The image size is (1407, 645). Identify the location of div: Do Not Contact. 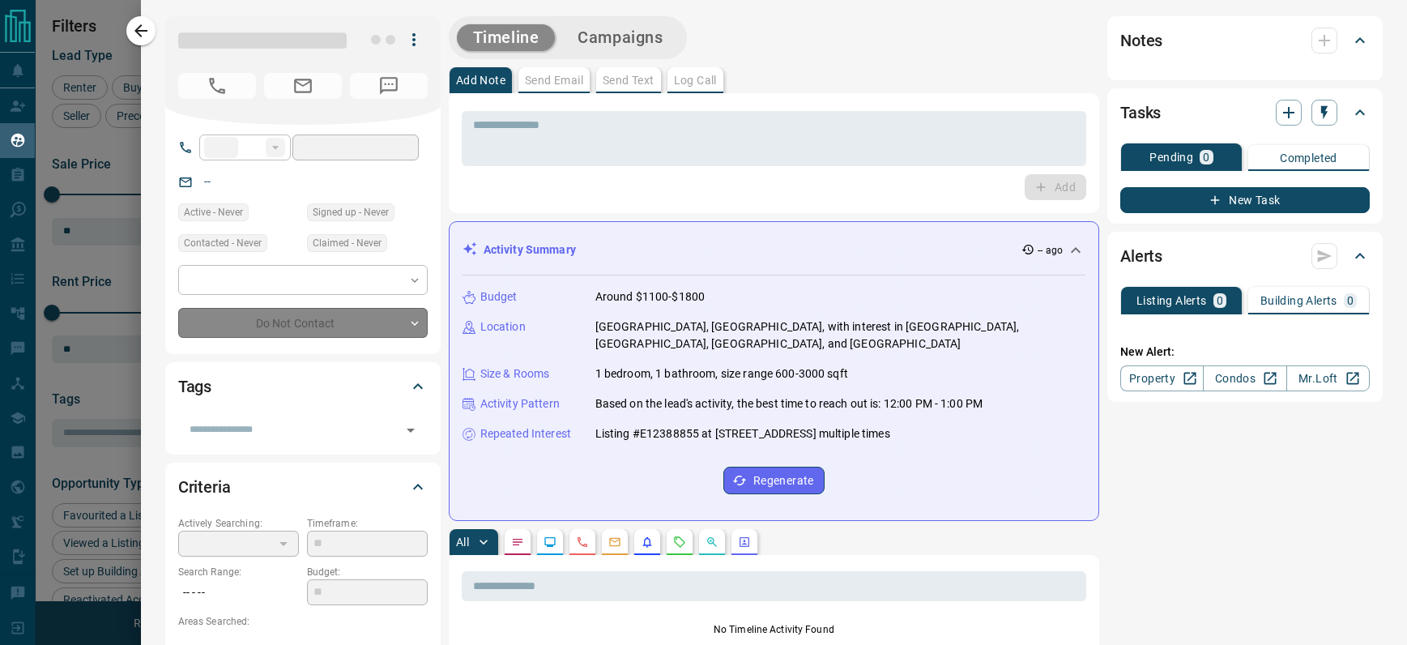
(303, 322).